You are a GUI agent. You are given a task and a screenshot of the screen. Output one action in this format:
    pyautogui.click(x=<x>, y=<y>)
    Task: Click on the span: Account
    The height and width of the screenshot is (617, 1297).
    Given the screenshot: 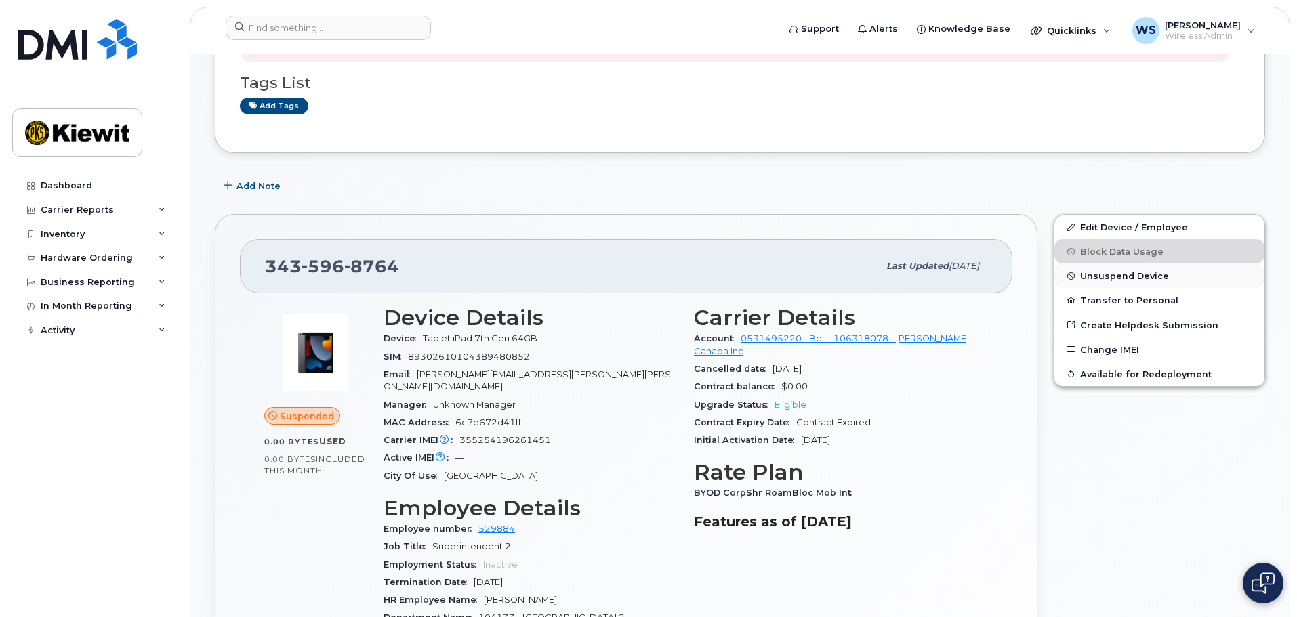 What is the action you would take?
    pyautogui.click(x=717, y=338)
    